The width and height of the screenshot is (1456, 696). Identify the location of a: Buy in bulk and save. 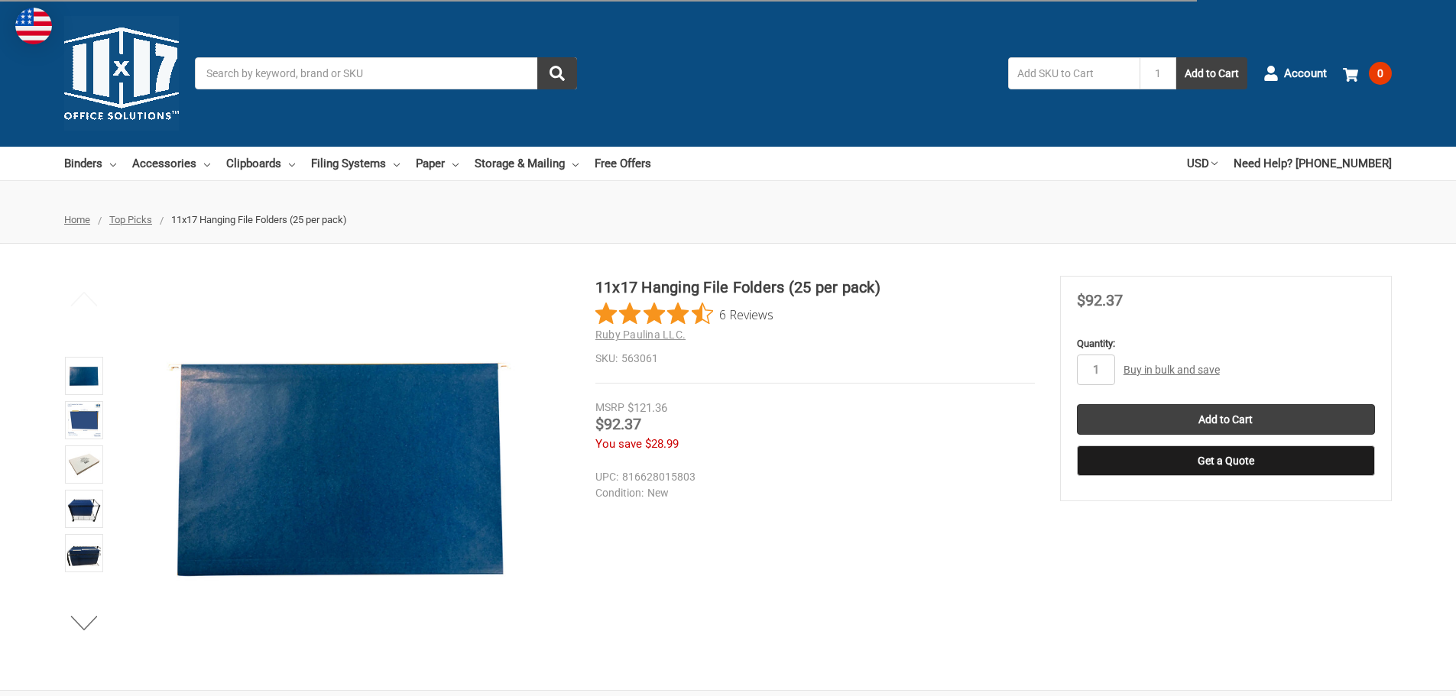
(1172, 370).